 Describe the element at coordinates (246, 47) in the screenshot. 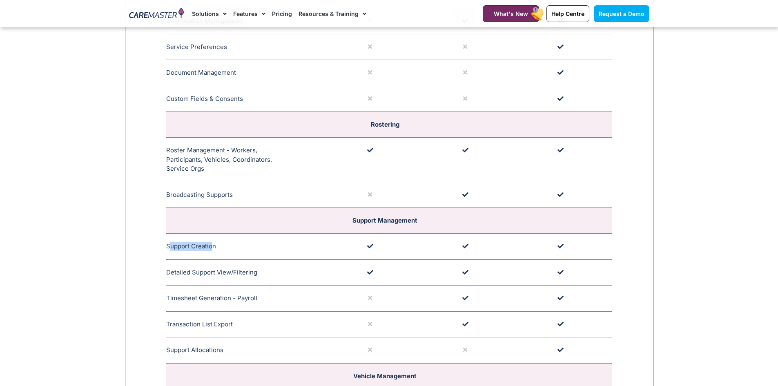

I see `td: Service Preferences` at that location.